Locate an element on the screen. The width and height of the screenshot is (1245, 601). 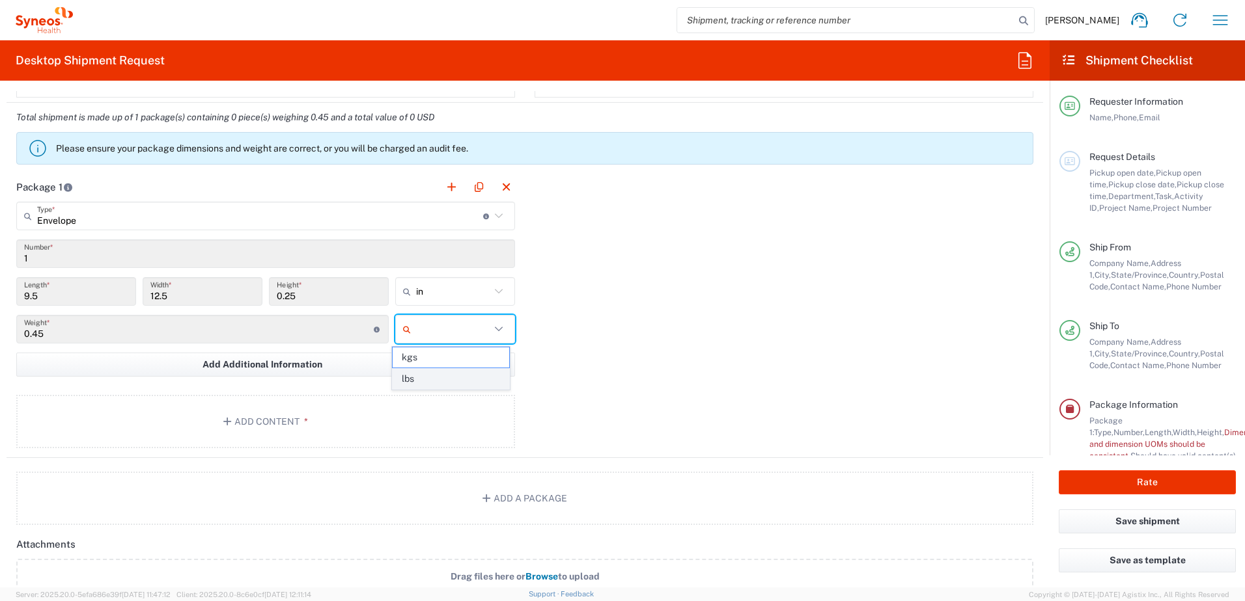
button: Add Content* is located at coordinates (266, 422).